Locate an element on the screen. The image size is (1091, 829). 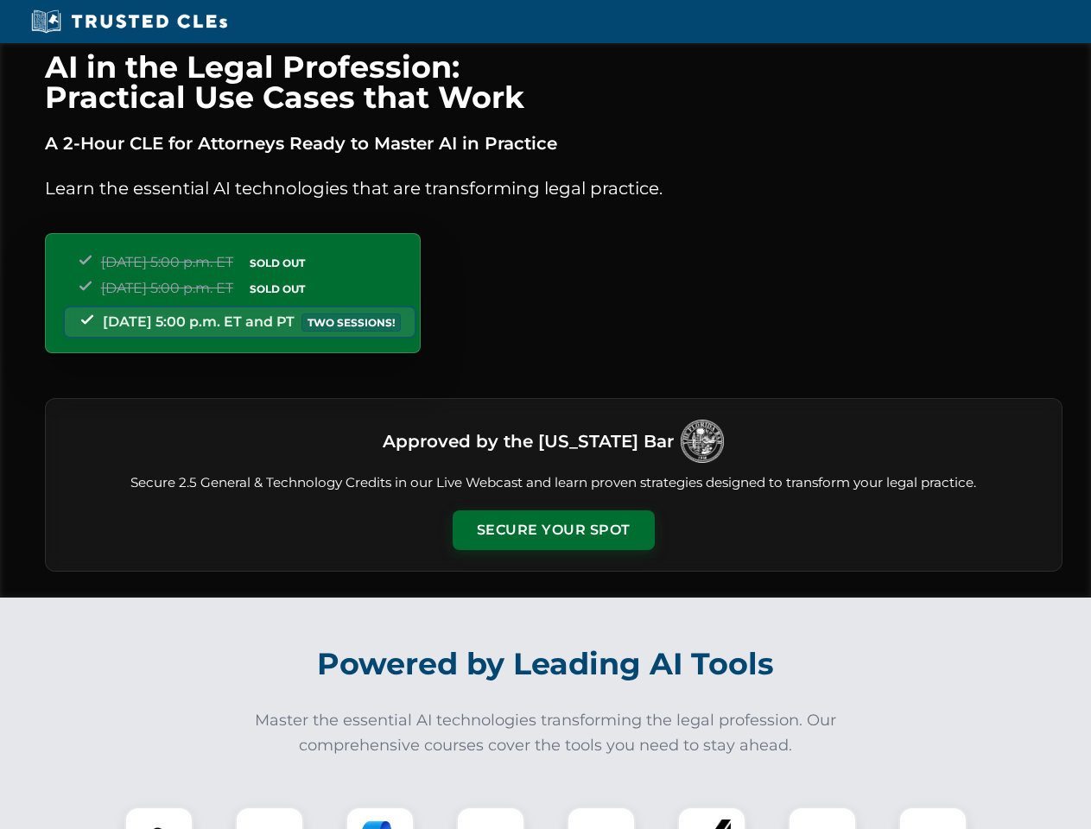
p: Learn the essential AI technologies that are transforming legal practice. is located at coordinates (554, 188).